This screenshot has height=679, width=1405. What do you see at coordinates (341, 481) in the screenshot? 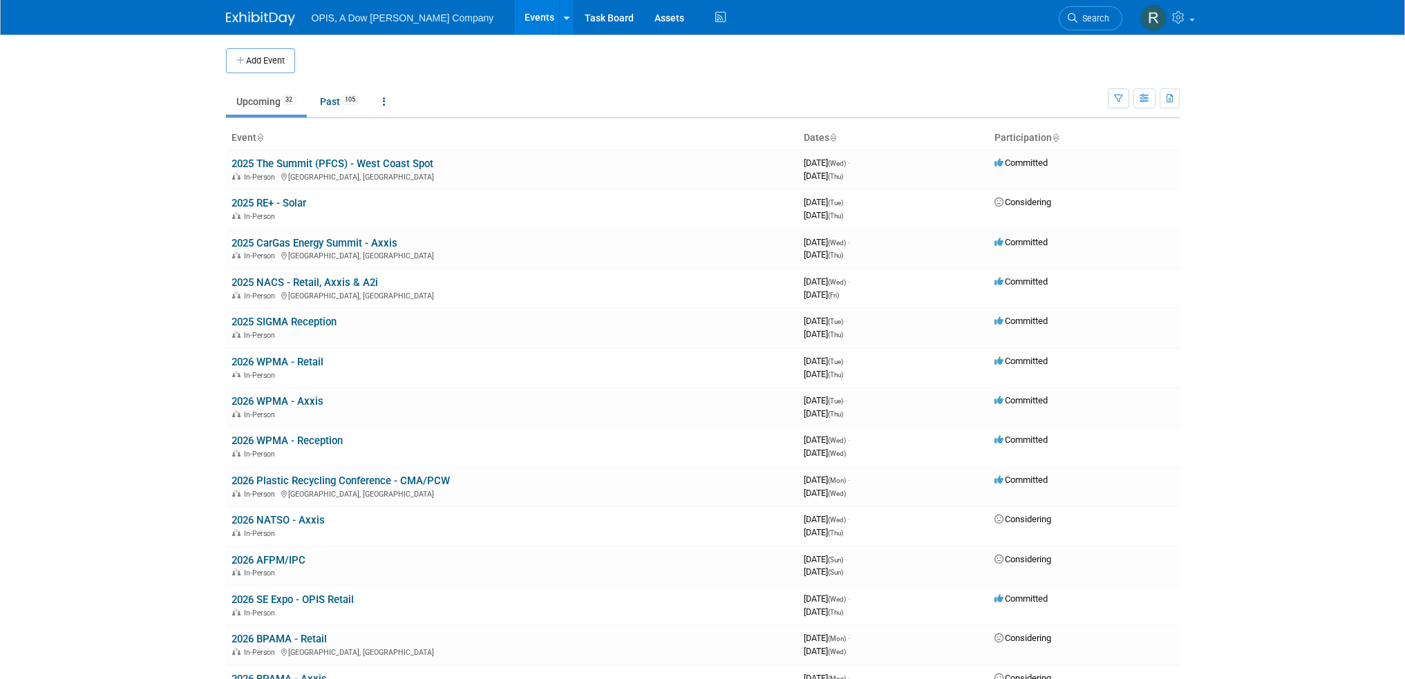
I see `a: 2026 Plastic Recycling Conference - CMA/PCW` at bounding box center [341, 481].